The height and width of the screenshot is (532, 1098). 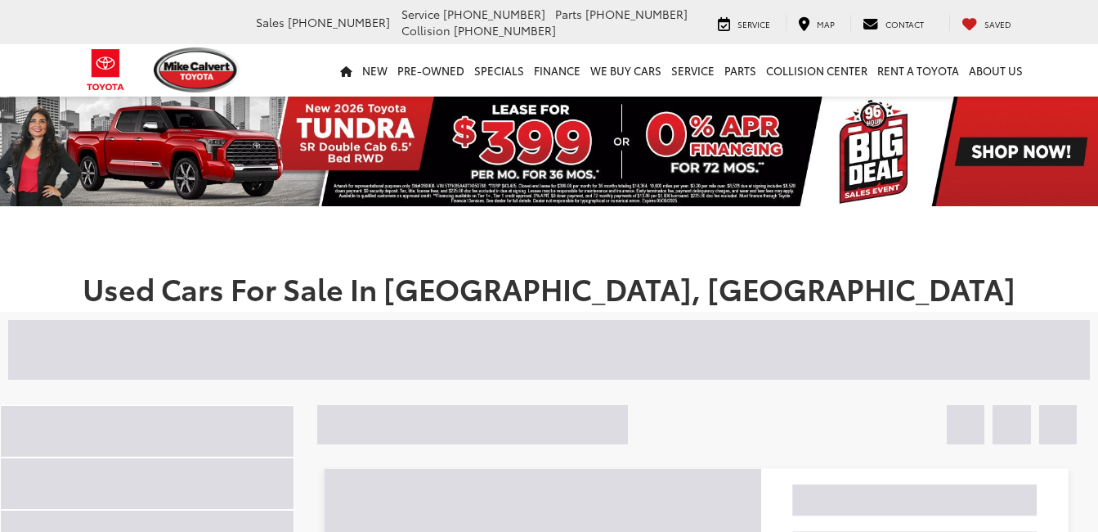 I want to click on a: Finance, so click(x=557, y=70).